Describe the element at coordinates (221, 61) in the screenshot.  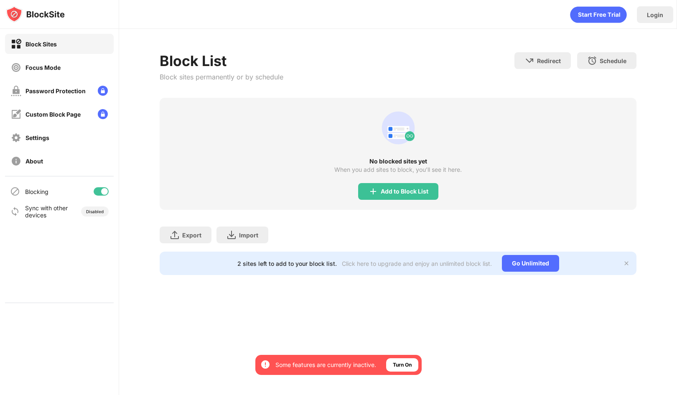
I see `div: Block List` at that location.